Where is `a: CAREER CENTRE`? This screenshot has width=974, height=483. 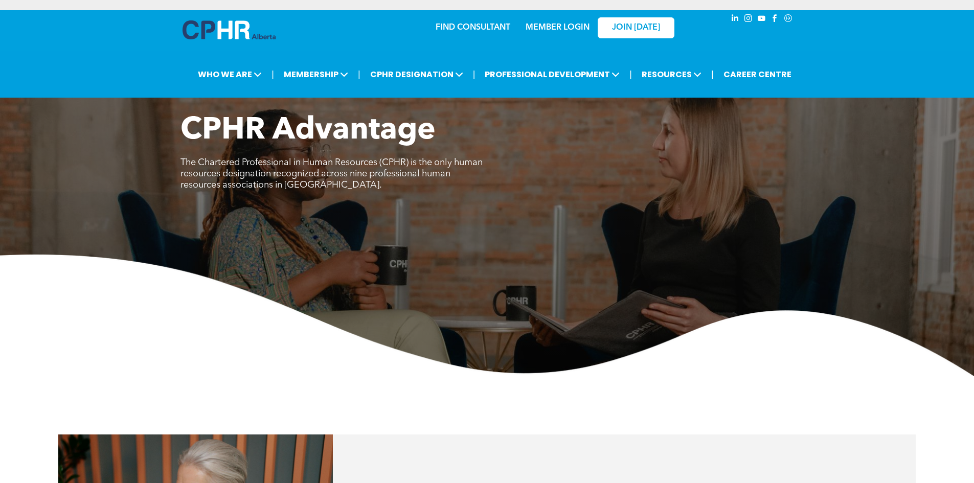 a: CAREER CENTRE is located at coordinates (757, 74).